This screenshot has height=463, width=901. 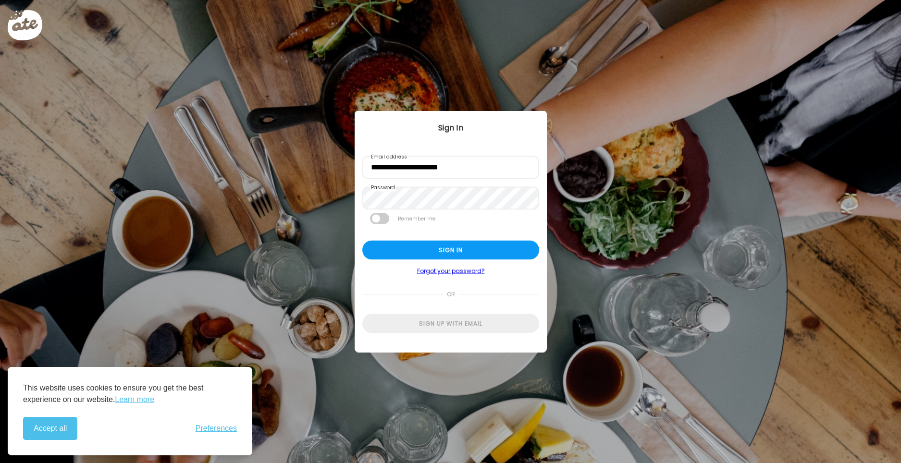 I want to click on div: Sign up with email, so click(x=451, y=324).